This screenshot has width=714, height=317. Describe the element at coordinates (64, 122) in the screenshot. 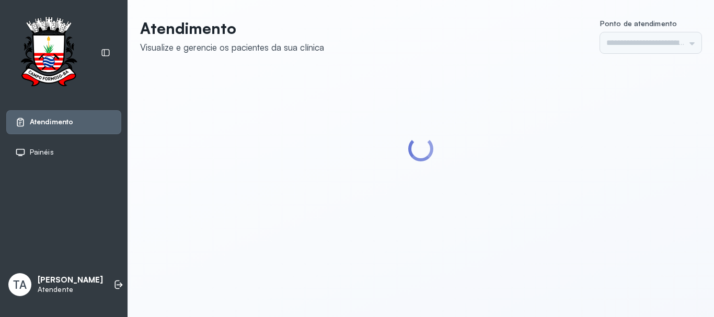

I see `a: Atendimento` at that location.